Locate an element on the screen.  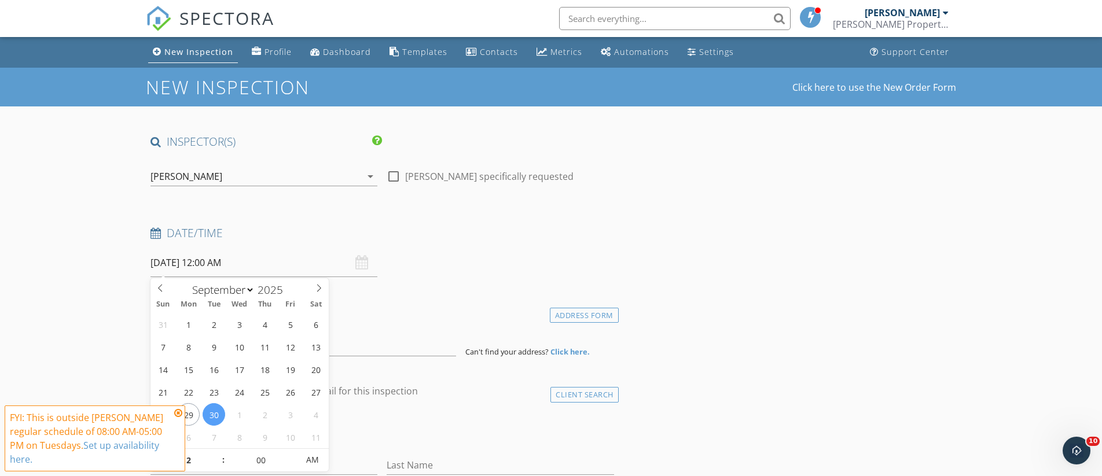
span: September 20, 2025 is located at coordinates (315, 369).